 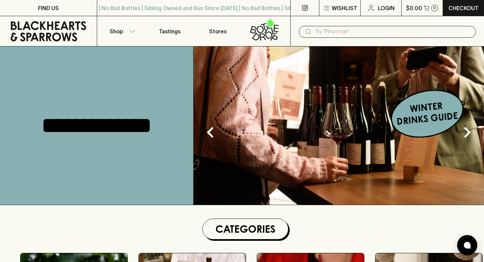 What do you see at coordinates (121, 31) in the screenshot?
I see `button: Shop` at bounding box center [121, 31].